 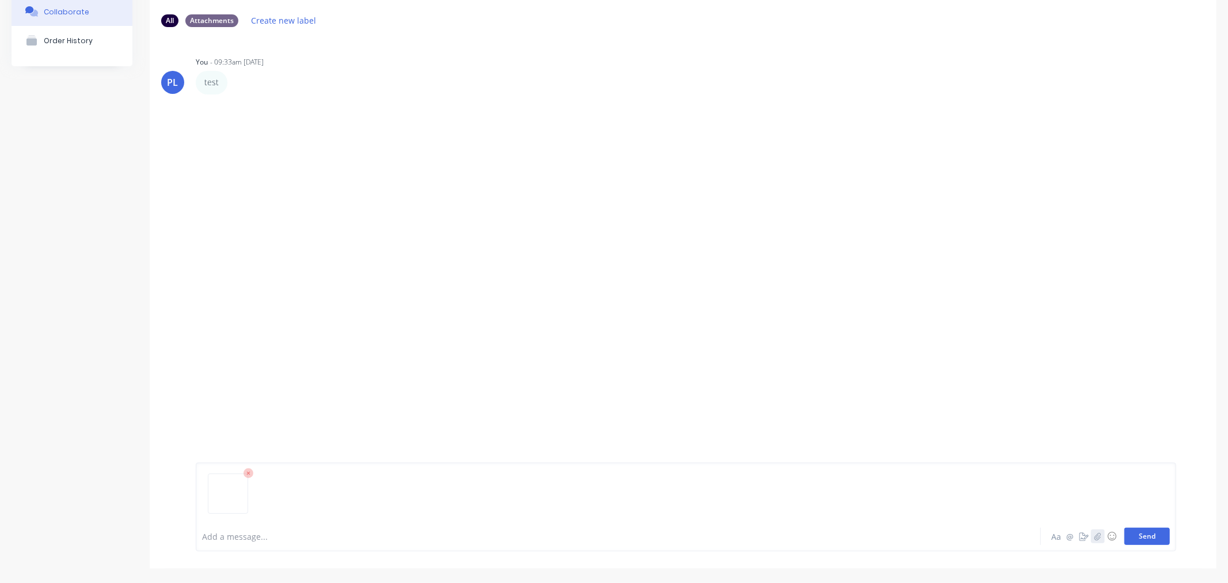 What do you see at coordinates (1057, 536) in the screenshot?
I see `button: Aa` at bounding box center [1057, 536].